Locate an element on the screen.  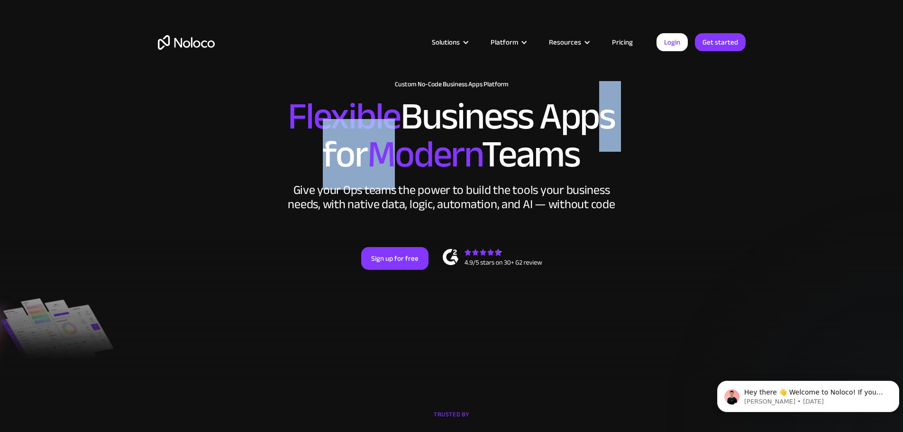
a: Pricing is located at coordinates (623, 42).